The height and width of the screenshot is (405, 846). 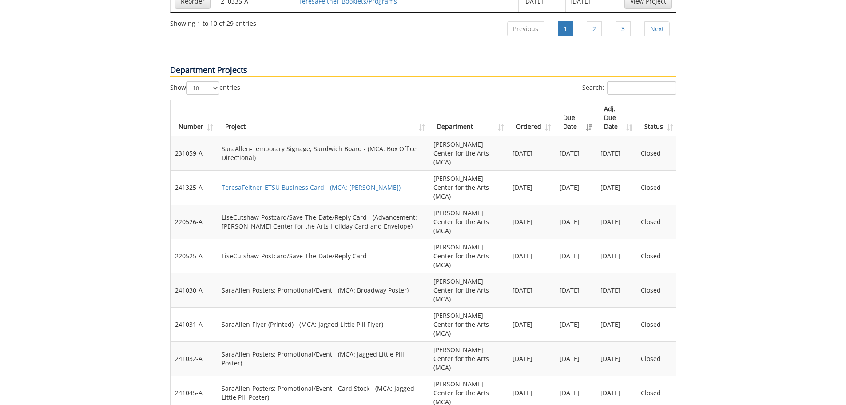 What do you see at coordinates (623, 29) in the screenshot?
I see `a: 3` at bounding box center [623, 29].